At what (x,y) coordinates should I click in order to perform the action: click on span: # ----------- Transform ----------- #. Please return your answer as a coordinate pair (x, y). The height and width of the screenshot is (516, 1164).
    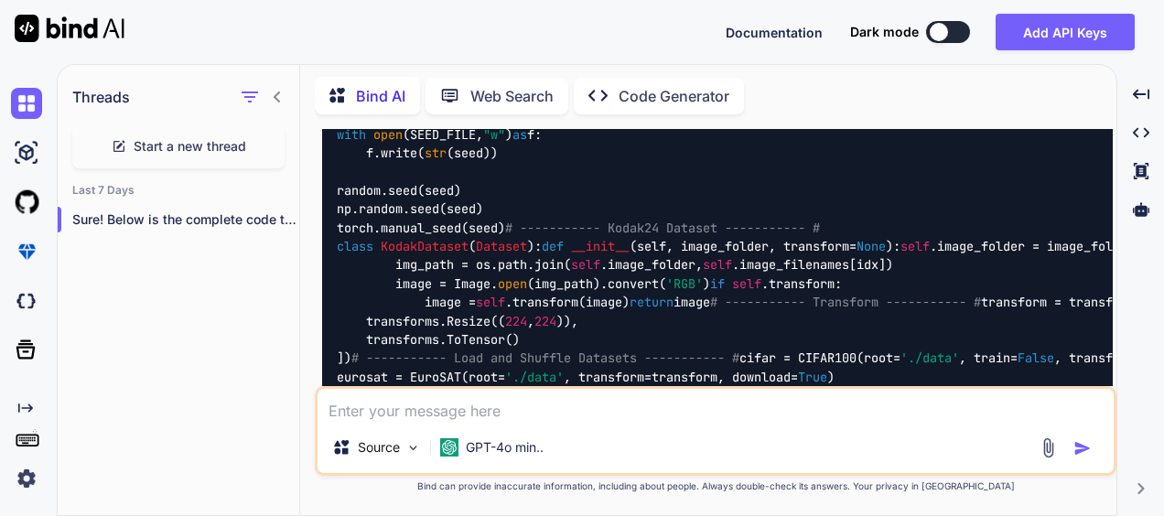
    Looking at the image, I should click on (845, 303).